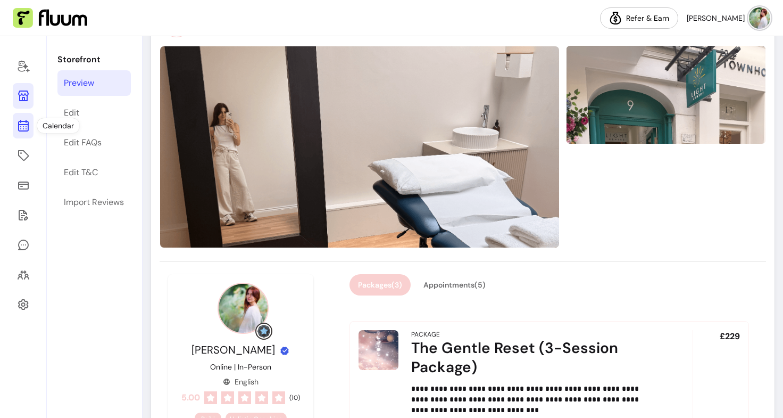 Image resolution: width=783 pixels, height=418 pixels. I want to click on span: 5.00, so click(190, 397).